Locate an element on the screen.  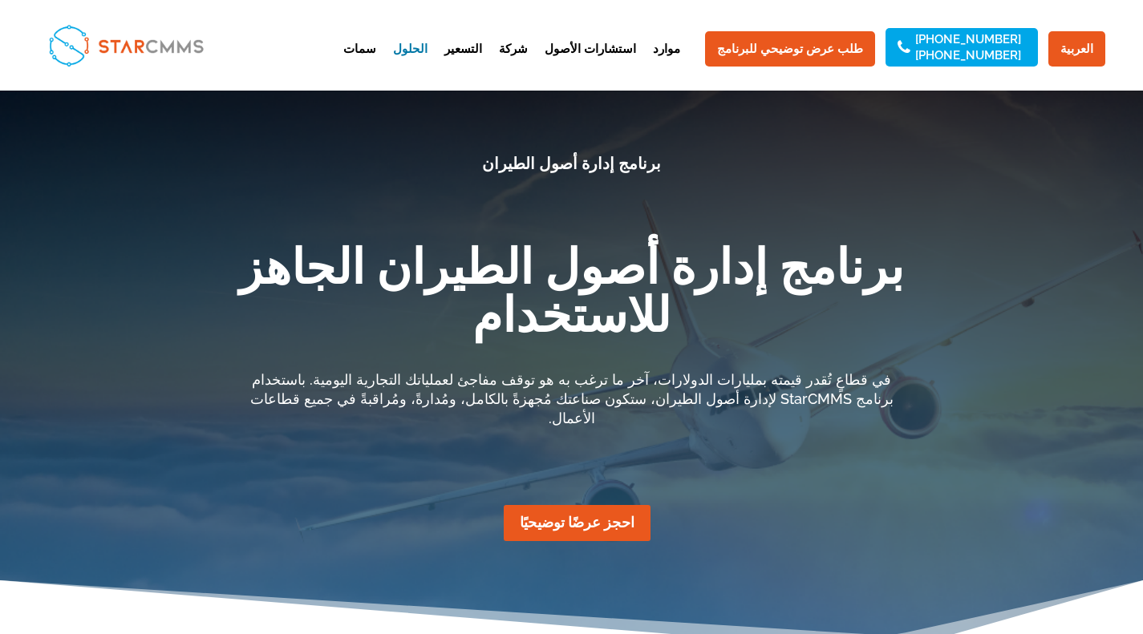
div: أداة الدردشة is located at coordinates (1009, 548).